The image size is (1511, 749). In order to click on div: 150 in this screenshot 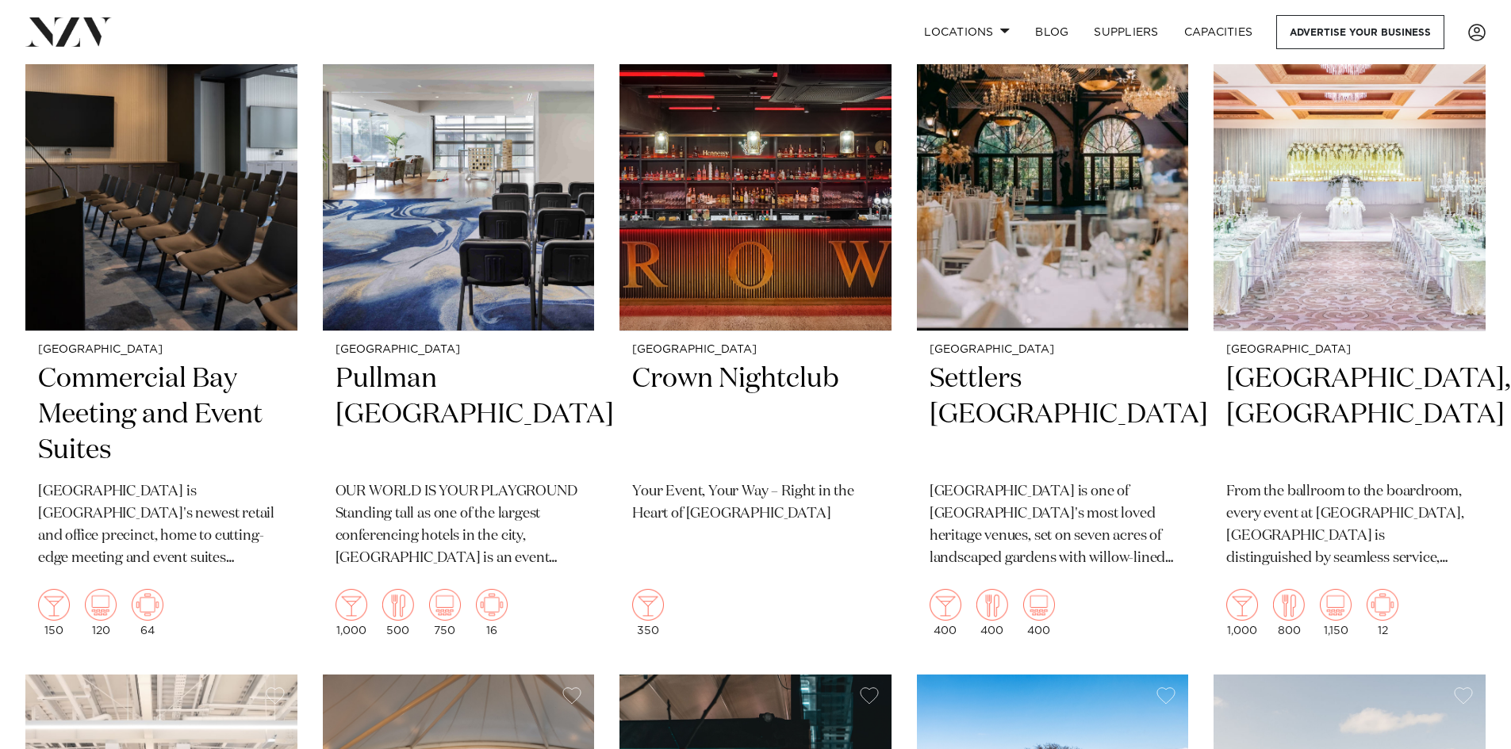, I will do `click(54, 613)`.